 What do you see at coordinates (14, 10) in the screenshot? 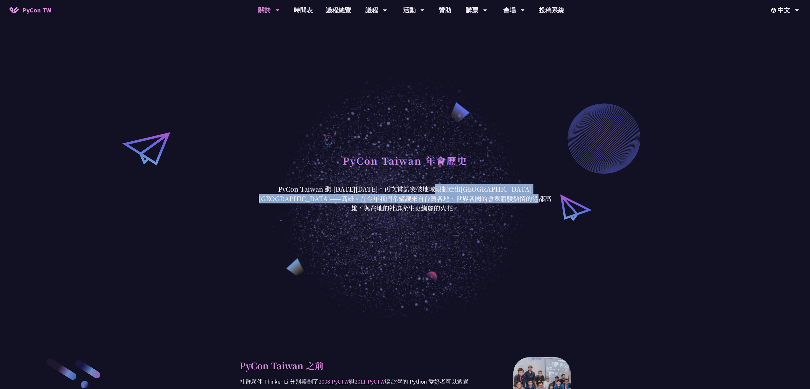
I see `img: Home icon of PyCon TW 2025` at bounding box center [14, 10].